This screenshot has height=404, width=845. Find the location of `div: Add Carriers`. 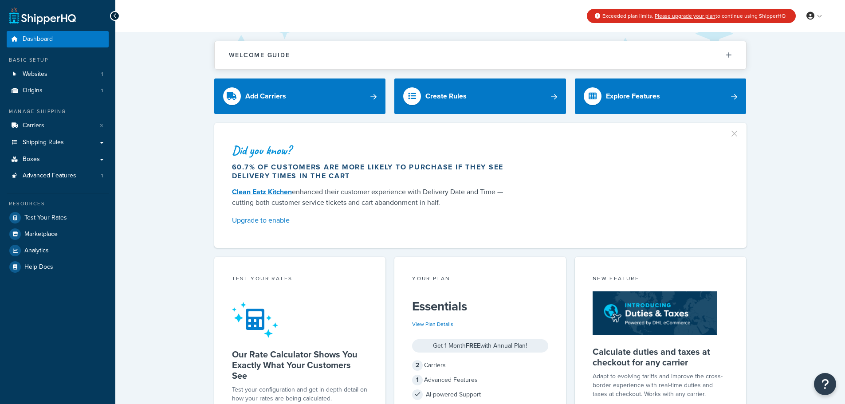

div: Add Carriers is located at coordinates (266, 96).